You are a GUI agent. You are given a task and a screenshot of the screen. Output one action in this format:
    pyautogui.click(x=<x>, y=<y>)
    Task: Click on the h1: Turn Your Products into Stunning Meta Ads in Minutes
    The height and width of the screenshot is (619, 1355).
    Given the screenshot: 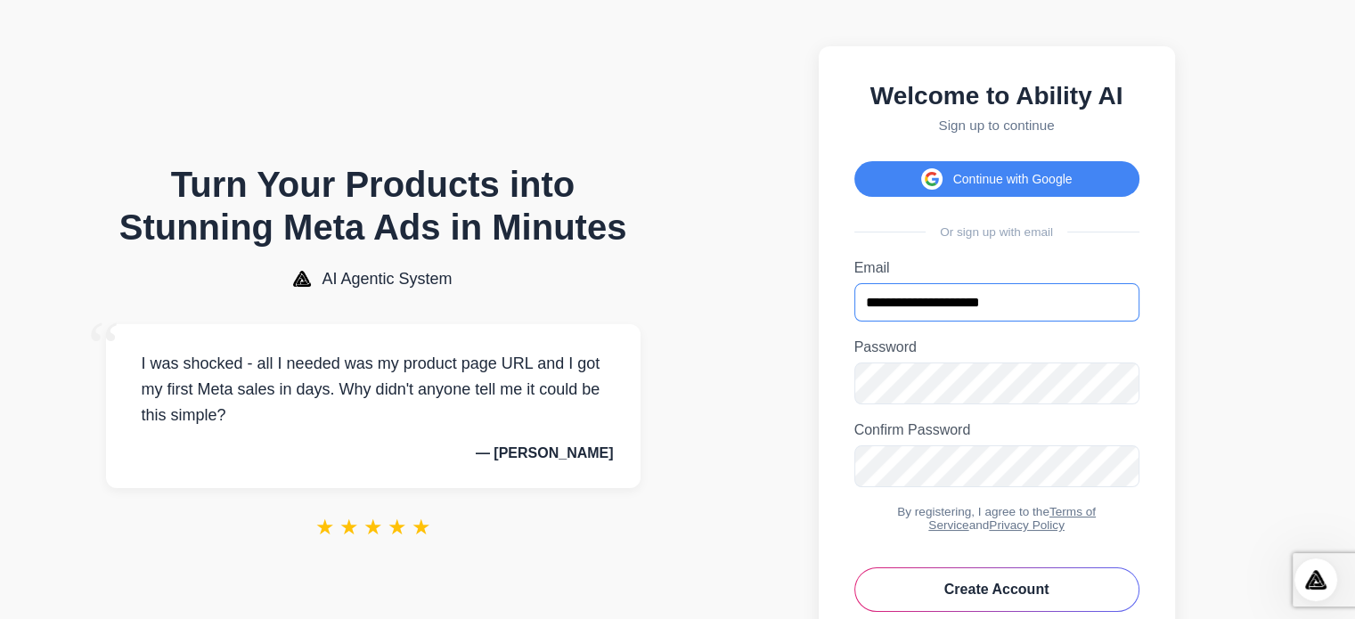 What is the action you would take?
    pyautogui.click(x=373, y=206)
    